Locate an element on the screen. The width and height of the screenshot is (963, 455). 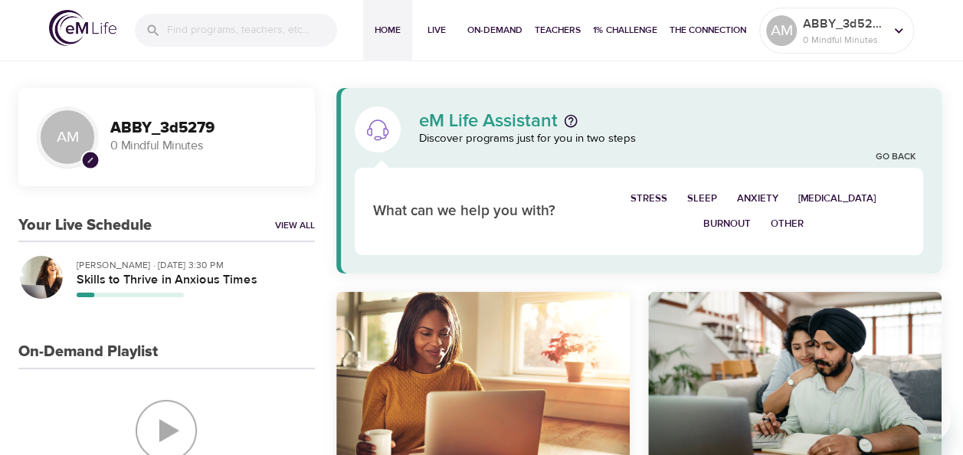
a: View All is located at coordinates (295, 225).